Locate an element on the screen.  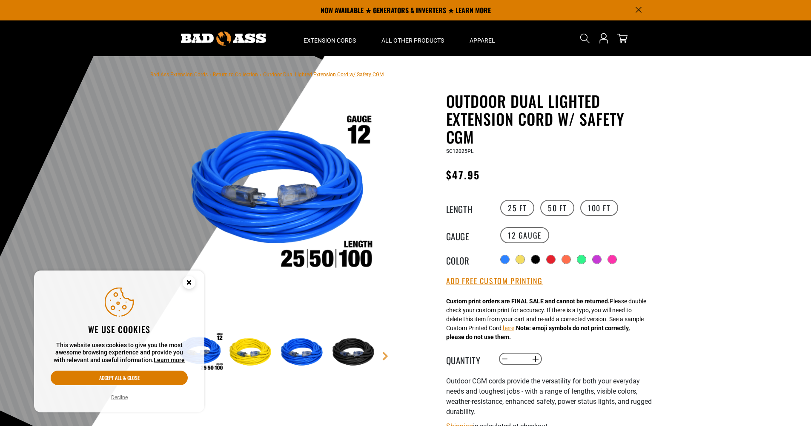
img: Blue is located at coordinates (303, 353).